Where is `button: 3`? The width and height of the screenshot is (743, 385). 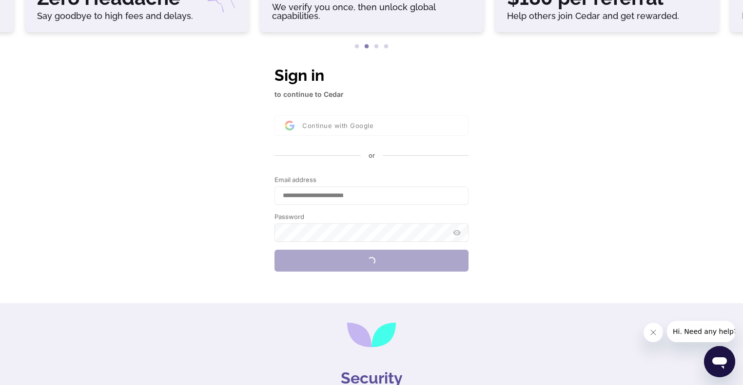 button: 3 is located at coordinates (376, 47).